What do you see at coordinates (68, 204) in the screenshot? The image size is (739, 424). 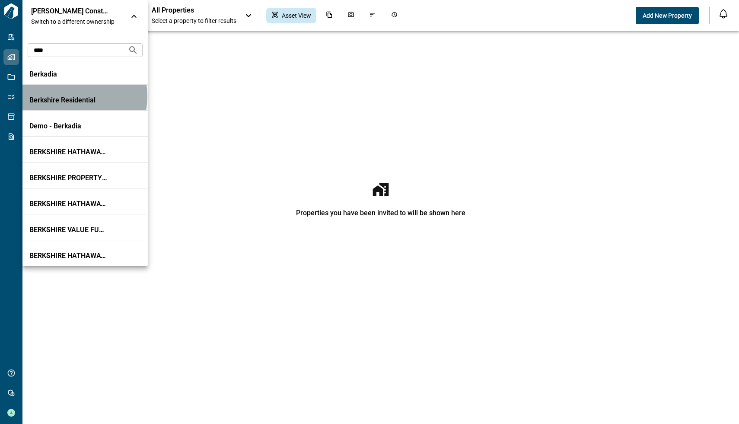 I see `p: BERKSHIRE HATHAWAY HOMESERVICES EWM REALTY` at bounding box center [68, 204].